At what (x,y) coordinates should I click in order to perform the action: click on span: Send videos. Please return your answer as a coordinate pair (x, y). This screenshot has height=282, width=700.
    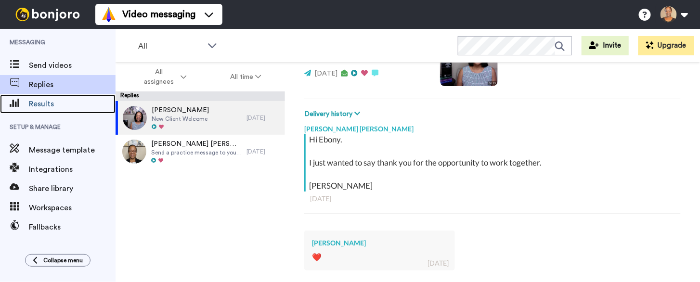
    Looking at the image, I should click on (72, 65).